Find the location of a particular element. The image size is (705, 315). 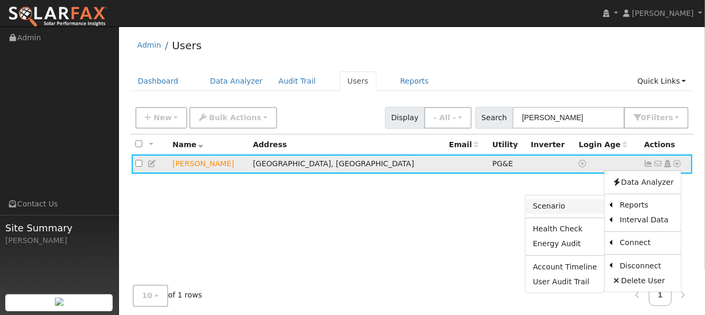

span: Site Summary is located at coordinates (59, 227).